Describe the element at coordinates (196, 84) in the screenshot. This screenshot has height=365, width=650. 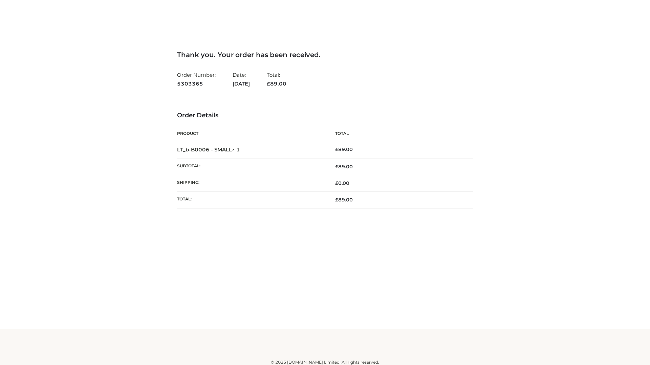
I see `strong: 5303365` at that location.